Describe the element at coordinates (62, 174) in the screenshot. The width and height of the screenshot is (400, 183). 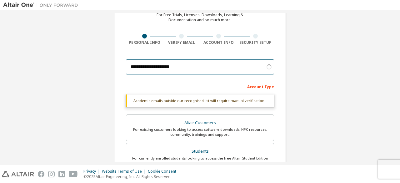
I see `img: linkedin.svg` at that location.